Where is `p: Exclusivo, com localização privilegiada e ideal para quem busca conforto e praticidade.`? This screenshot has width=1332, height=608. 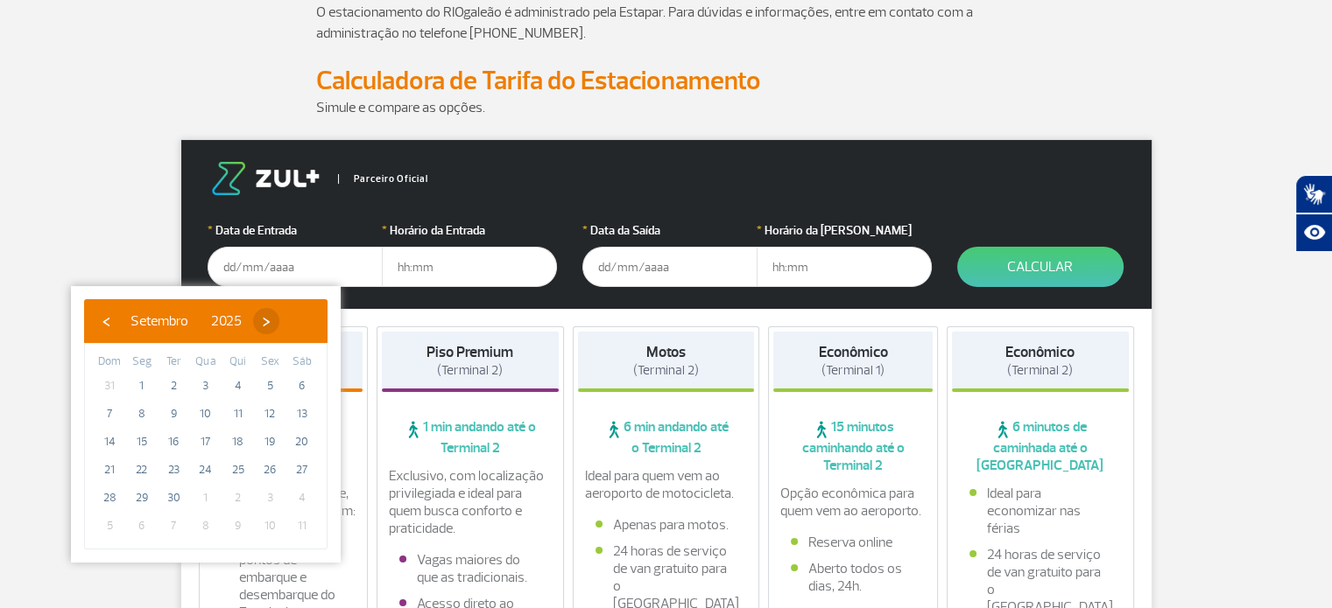 p: Exclusivo, com localização privilegiada e ideal para quem busca conforto e praticidade. is located at coordinates (470, 502).